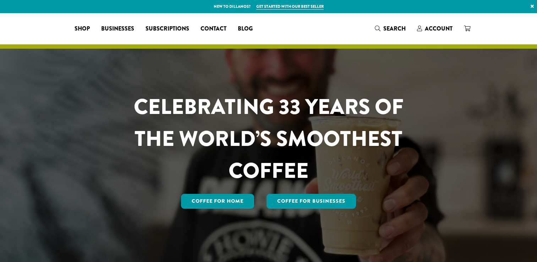  I want to click on a: Coffee For Businesses, so click(311, 201).